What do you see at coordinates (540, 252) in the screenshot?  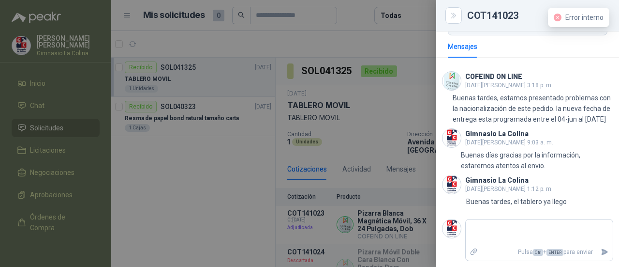 I see `p: Pulsa + para enviar` at bounding box center [540, 252].